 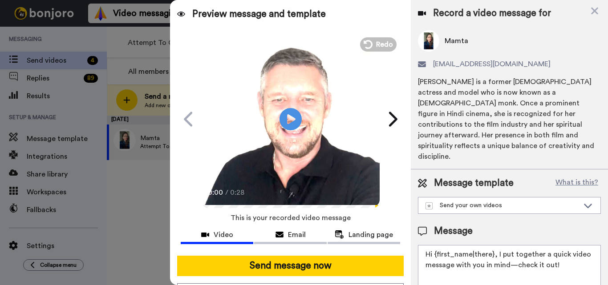 I want to click on span: Message, so click(x=453, y=231).